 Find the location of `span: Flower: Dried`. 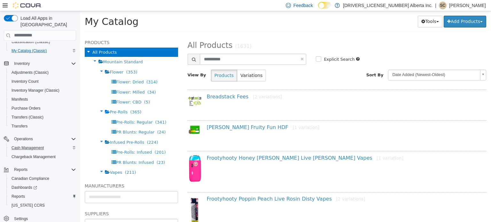

span: Flower: Dried is located at coordinates (50, 71).